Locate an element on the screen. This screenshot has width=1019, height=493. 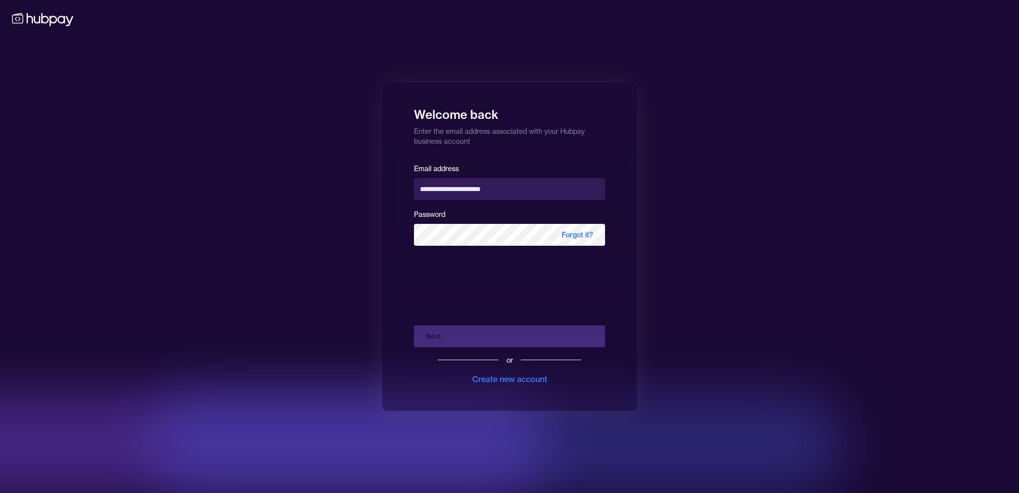
label: Email address is located at coordinates (436, 169).